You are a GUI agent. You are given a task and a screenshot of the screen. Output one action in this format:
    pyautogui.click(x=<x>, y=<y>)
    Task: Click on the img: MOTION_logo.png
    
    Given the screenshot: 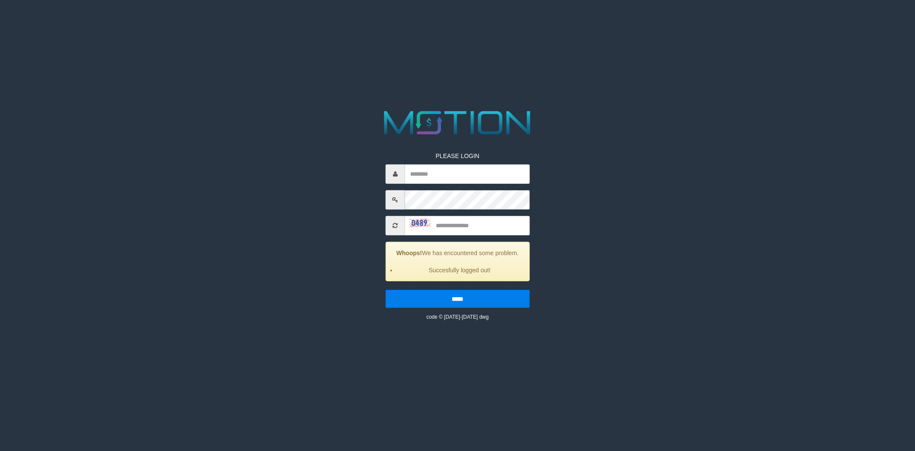 What is the action you would take?
    pyautogui.click(x=457, y=123)
    